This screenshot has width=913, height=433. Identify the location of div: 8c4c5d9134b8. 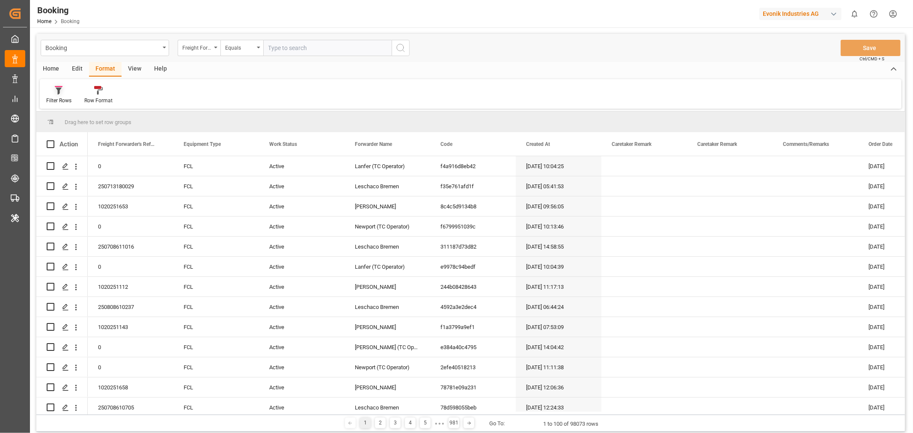
(473, 206).